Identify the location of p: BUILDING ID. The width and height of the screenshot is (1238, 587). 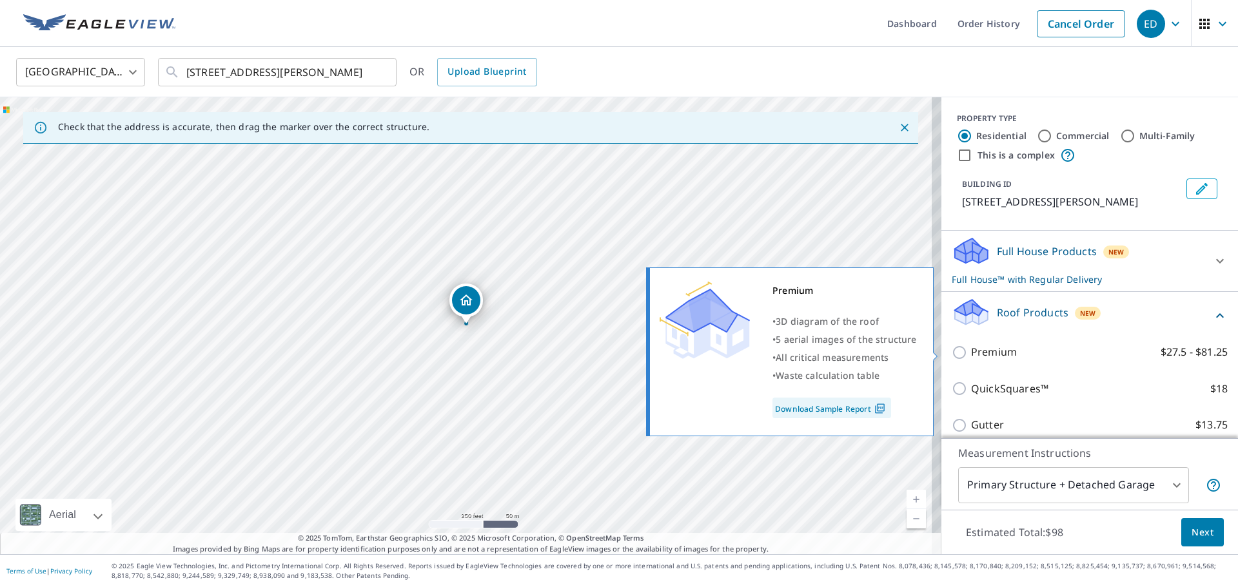
(987, 184).